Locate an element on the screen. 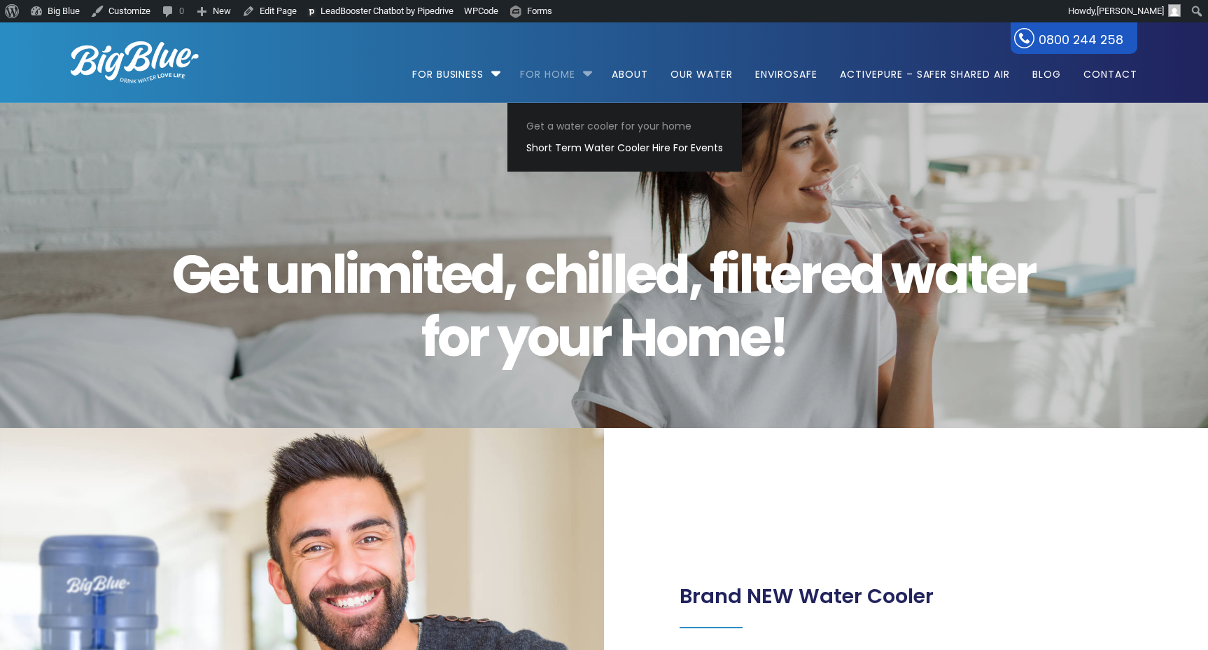  a: Our Water is located at coordinates (701, 67).